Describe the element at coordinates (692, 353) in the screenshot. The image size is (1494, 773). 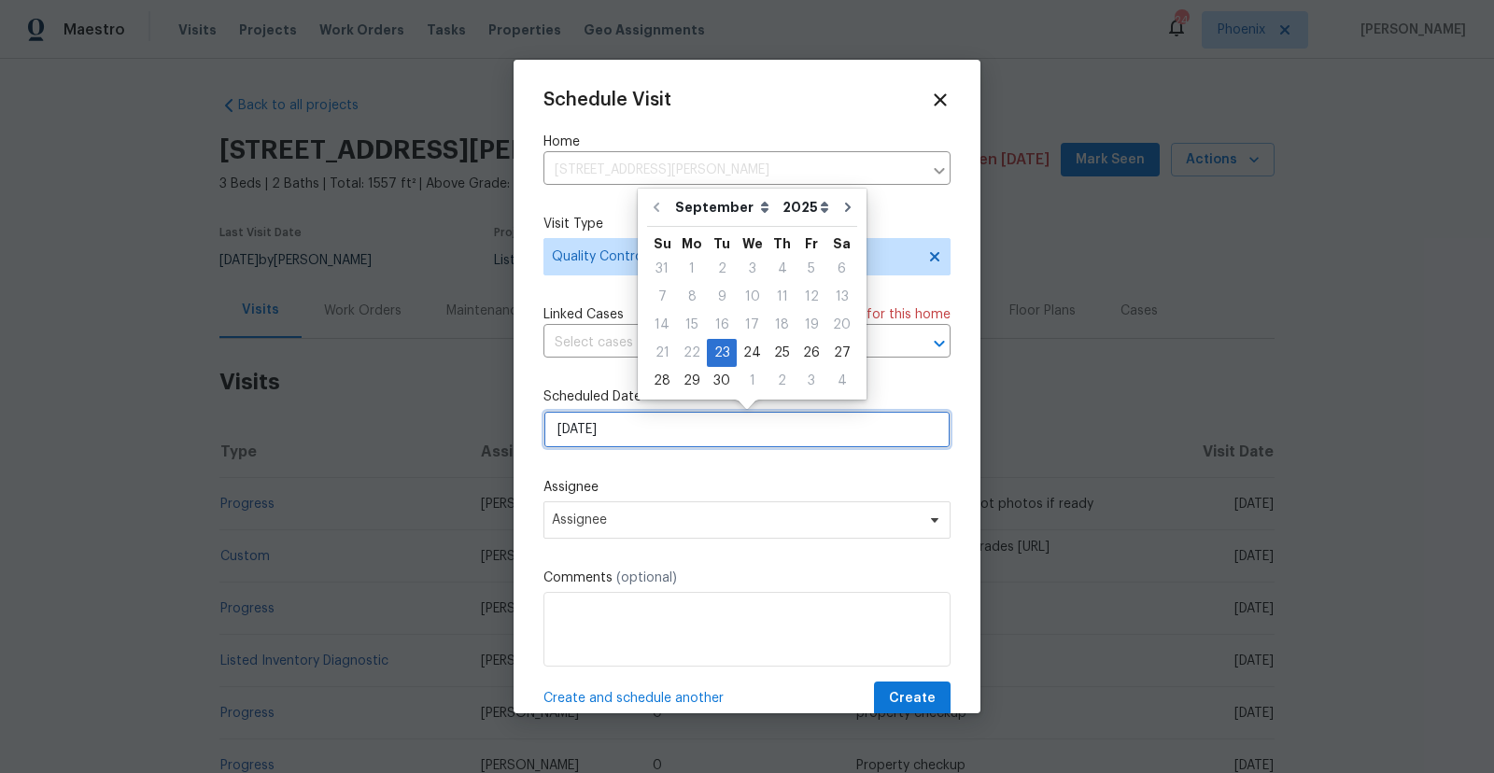
I see `div: Mon Sep 22 2025` at that location.